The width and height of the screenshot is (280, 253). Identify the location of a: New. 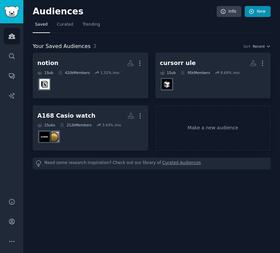
(257, 12).